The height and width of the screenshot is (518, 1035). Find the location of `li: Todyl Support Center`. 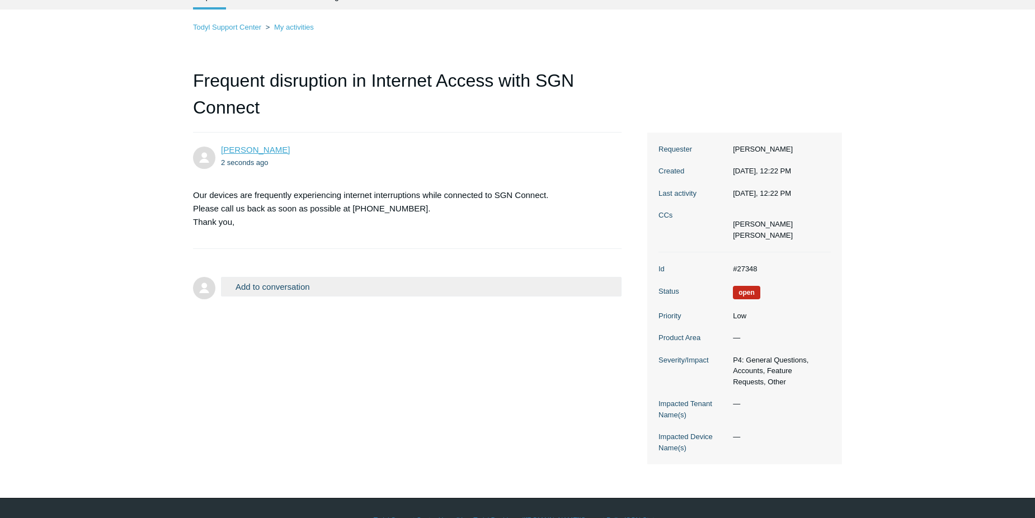

li: Todyl Support Center is located at coordinates (228, 27).